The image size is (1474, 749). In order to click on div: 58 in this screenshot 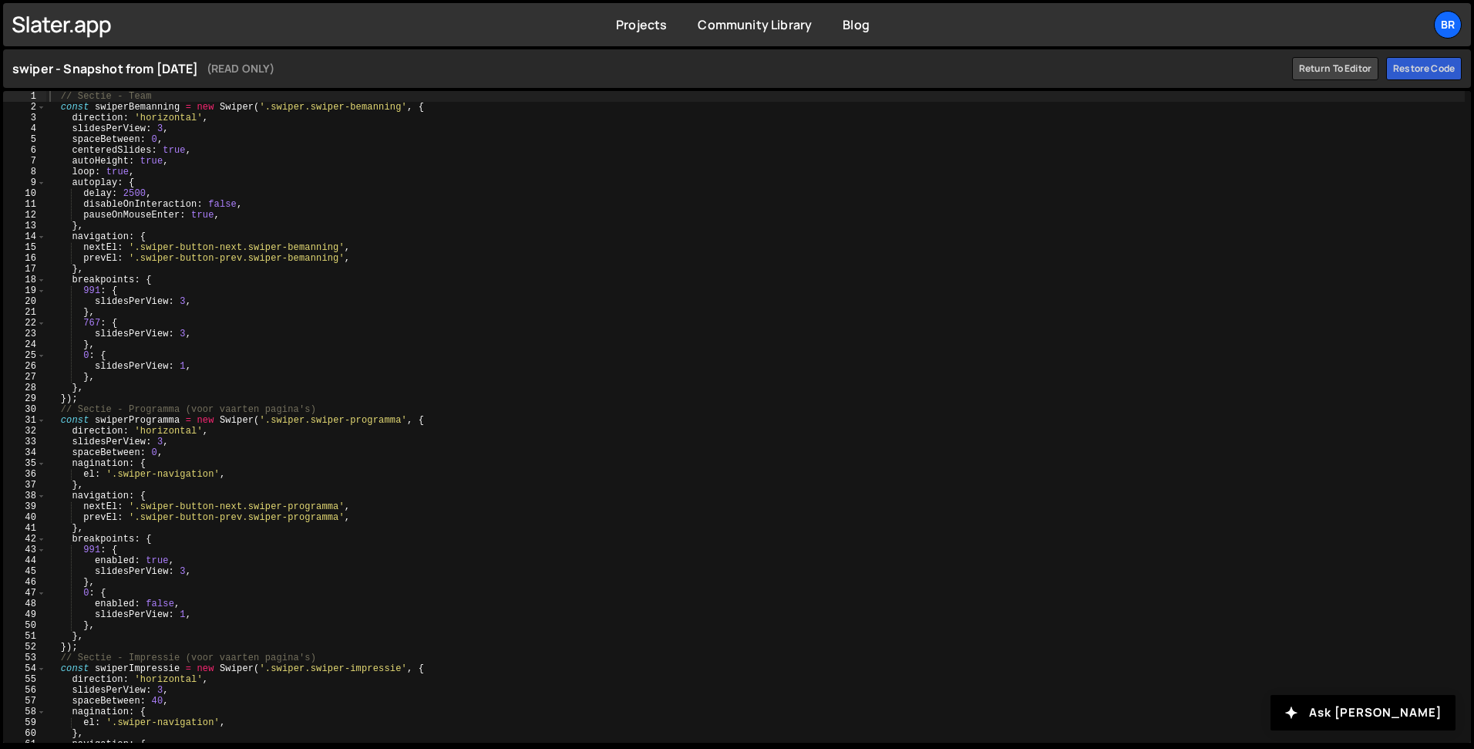, I will do `click(25, 712)`.